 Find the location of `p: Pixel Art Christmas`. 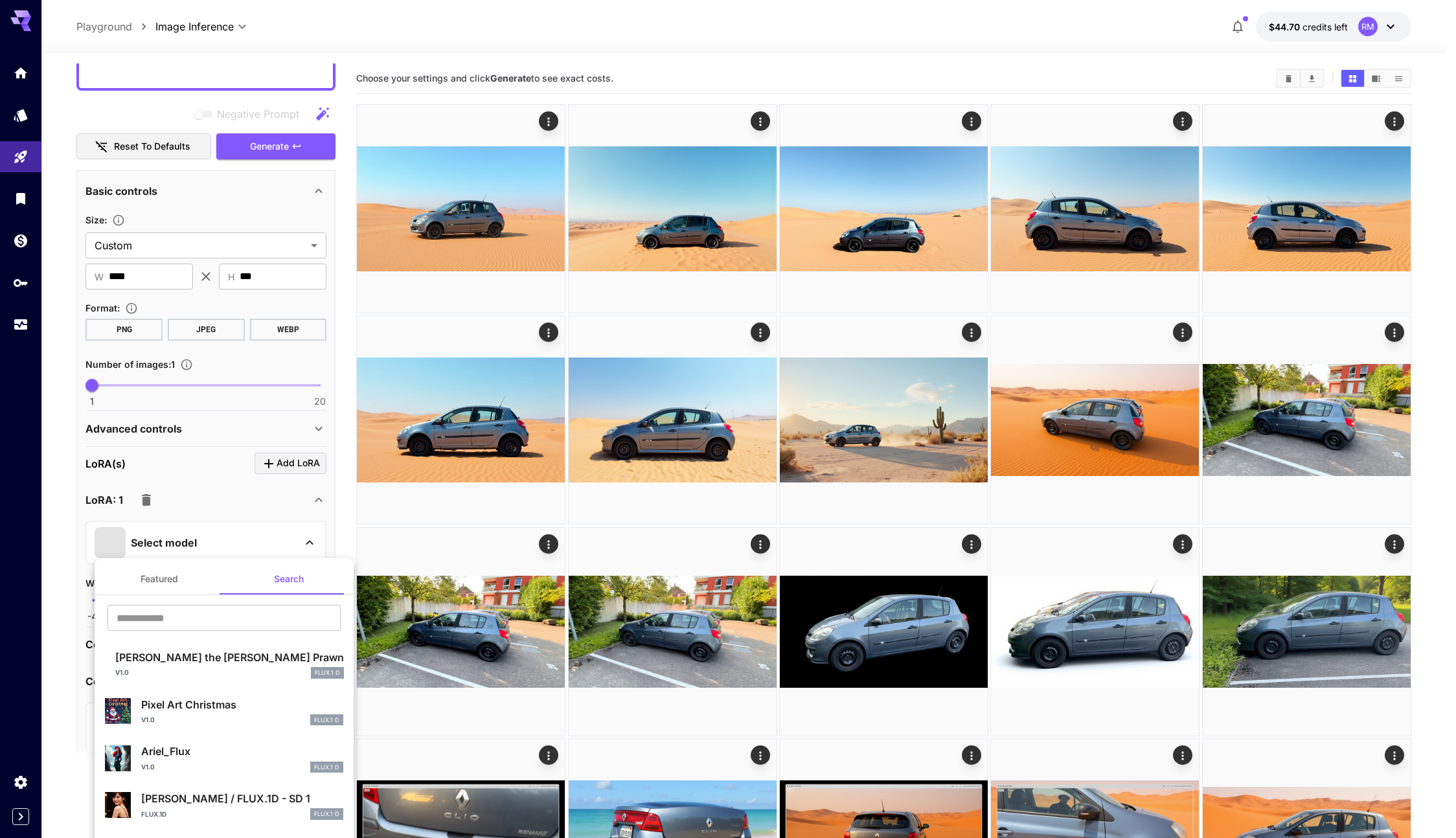

p: Pixel Art Christmas is located at coordinates (242, 705).